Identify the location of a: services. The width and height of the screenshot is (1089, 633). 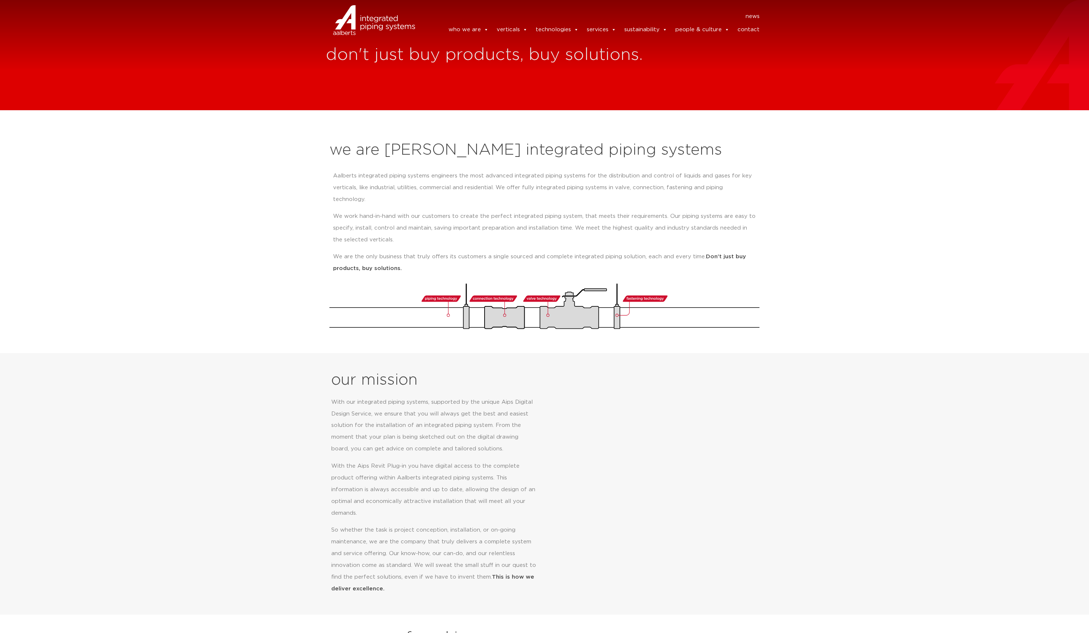
(601, 30).